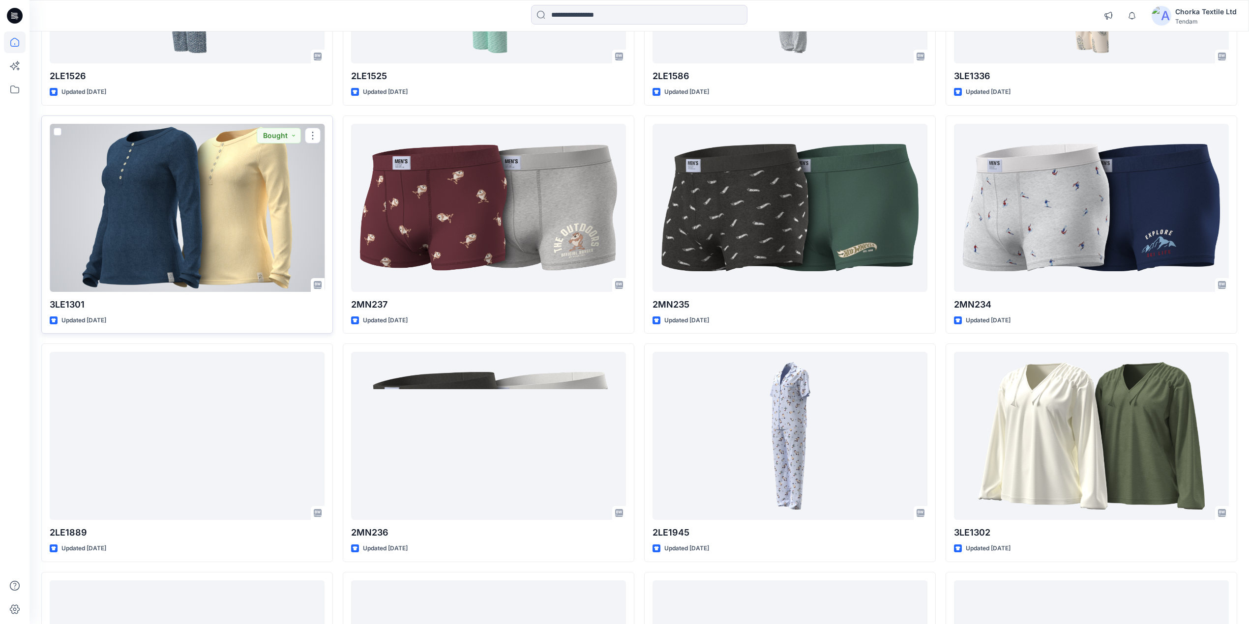  I want to click on p: 2MN237, so click(488, 305).